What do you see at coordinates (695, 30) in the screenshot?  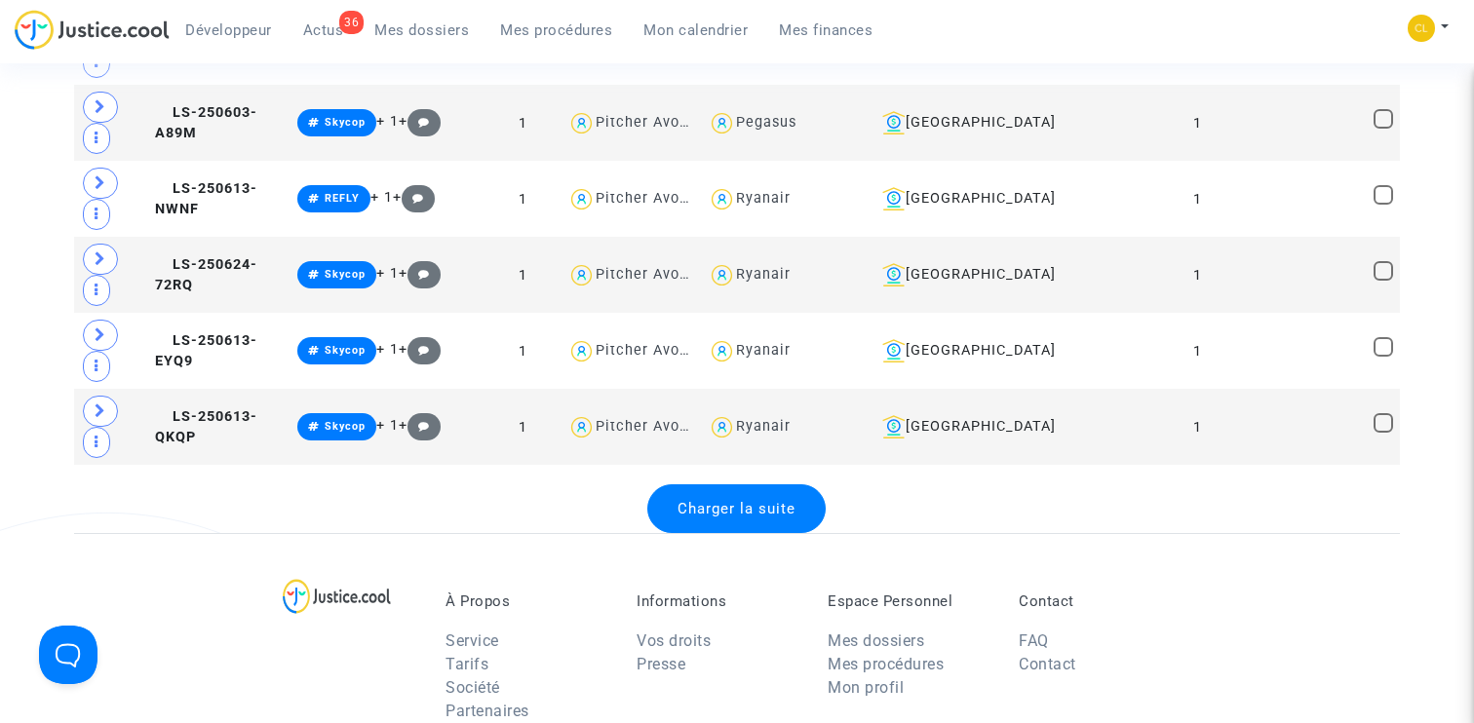 I see `span: Mon calendrier` at bounding box center [695, 30].